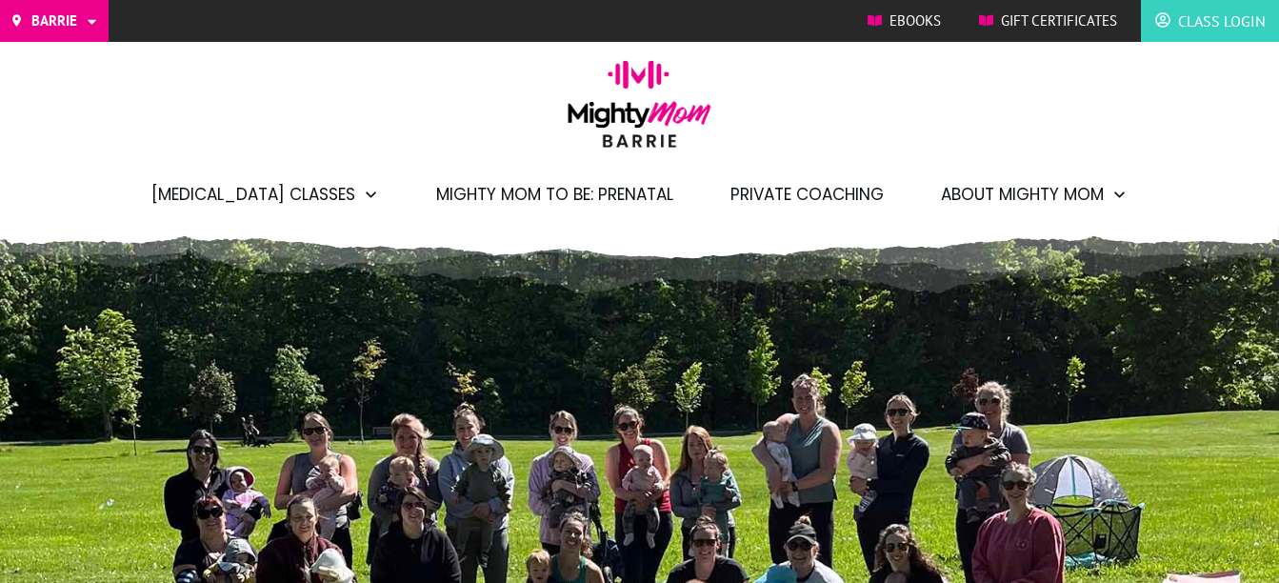 This screenshot has width=1279, height=583. I want to click on a: Gift Certificates, so click(1047, 21).